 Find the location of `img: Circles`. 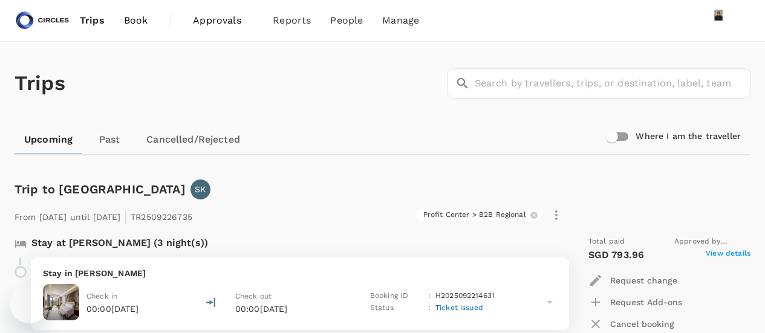

img: Circles is located at coordinates (42, 21).